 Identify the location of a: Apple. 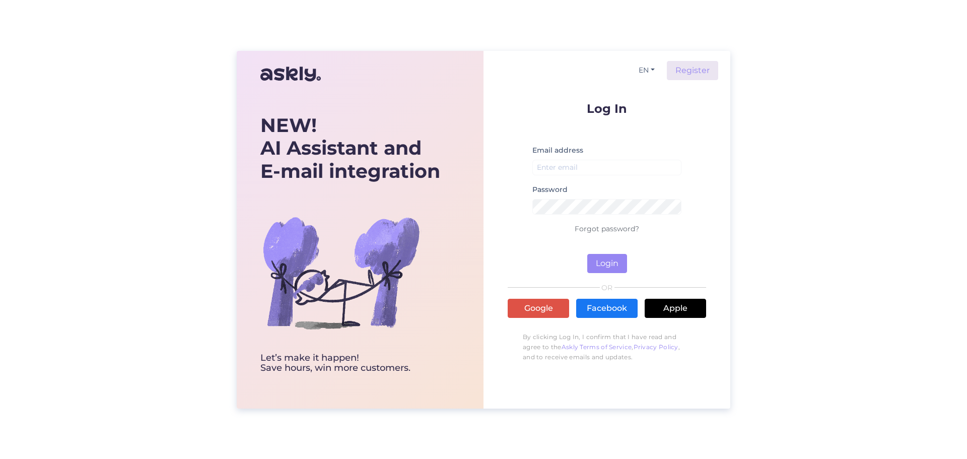
(675, 308).